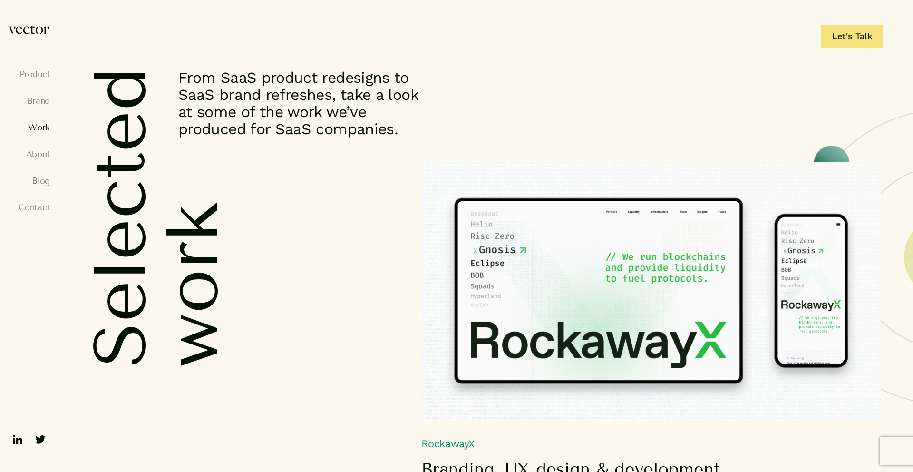  Describe the element at coordinates (307, 103) in the screenshot. I see `p: From SaaS product redesigns to SaaS brand refreshes, take a look at some of the work we’ve produc...` at that location.